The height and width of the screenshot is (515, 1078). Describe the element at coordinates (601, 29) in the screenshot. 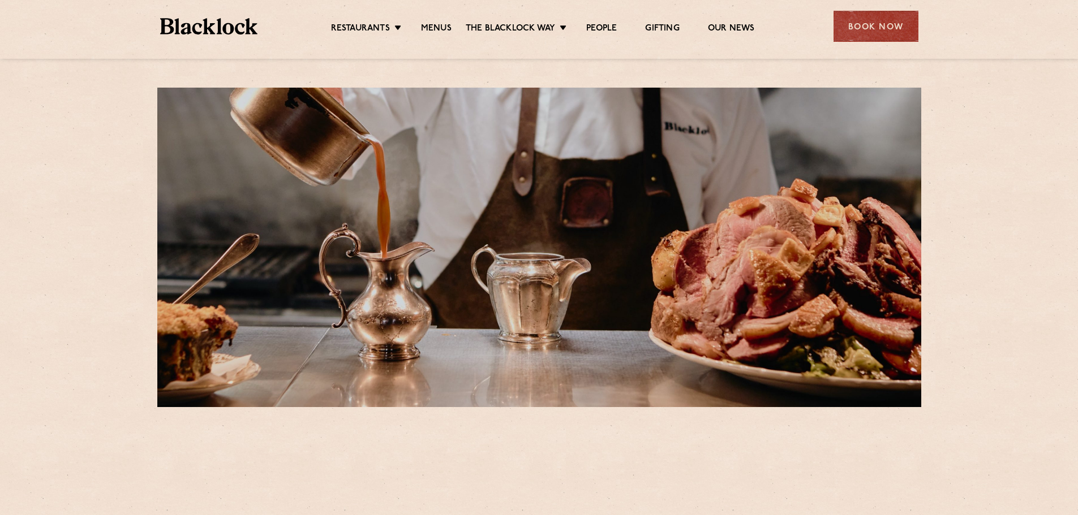

I see `a: People` at that location.